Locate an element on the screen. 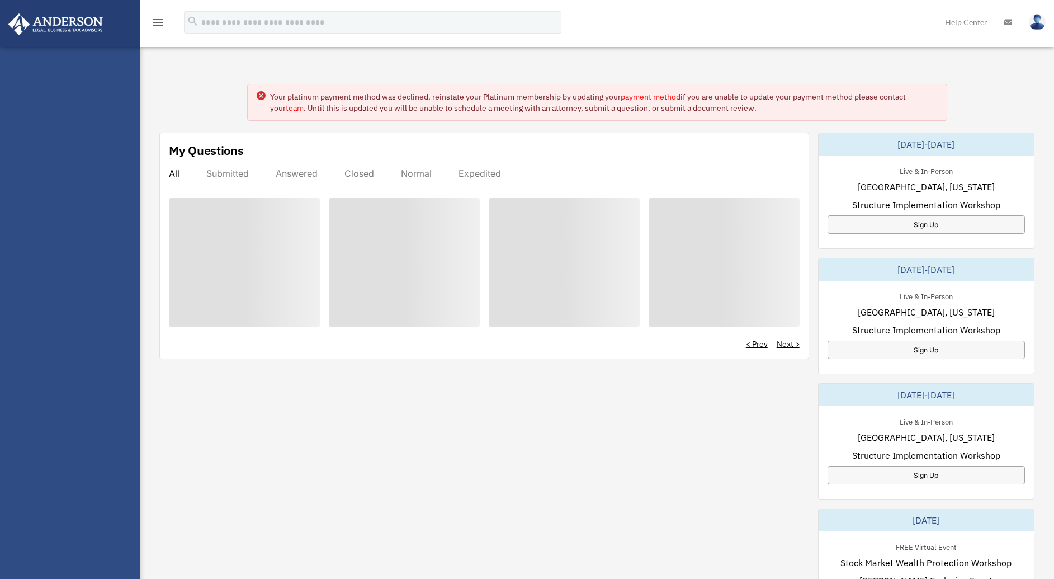 The width and height of the screenshot is (1054, 579). div: My Questions is located at coordinates (206, 150).